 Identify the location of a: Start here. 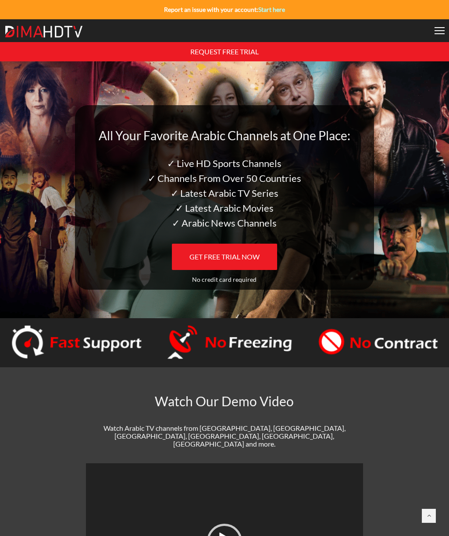
(271, 9).